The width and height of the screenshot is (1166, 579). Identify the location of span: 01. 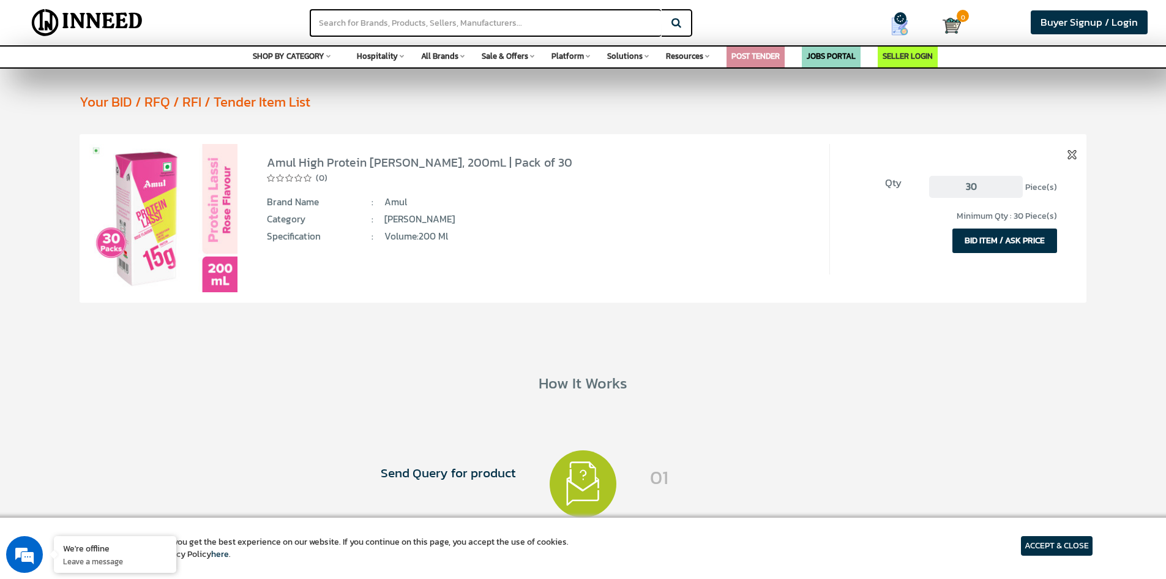
(784, 477).